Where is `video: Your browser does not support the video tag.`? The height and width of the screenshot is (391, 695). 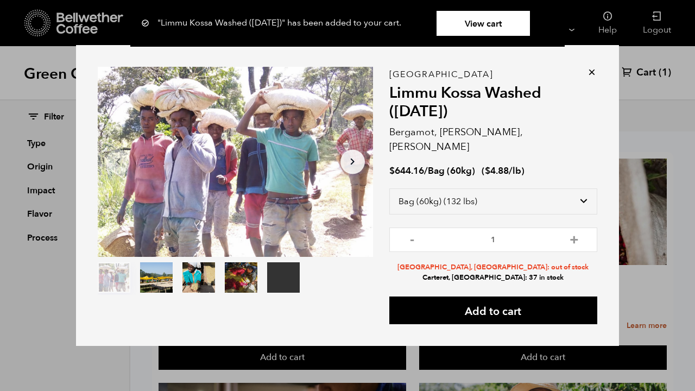
video: Your browser does not support the video tag. is located at coordinates (284, 278).